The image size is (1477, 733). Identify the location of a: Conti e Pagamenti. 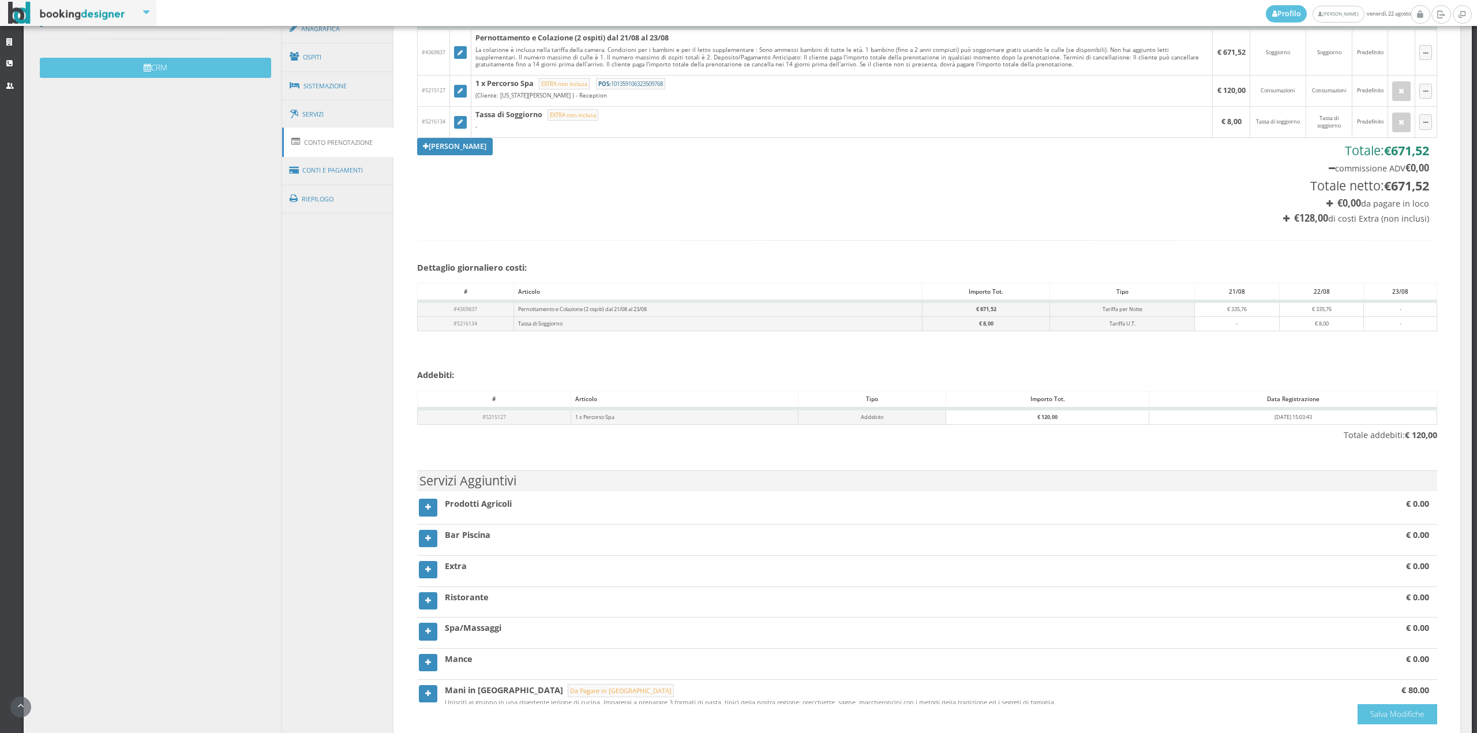
(338, 170).